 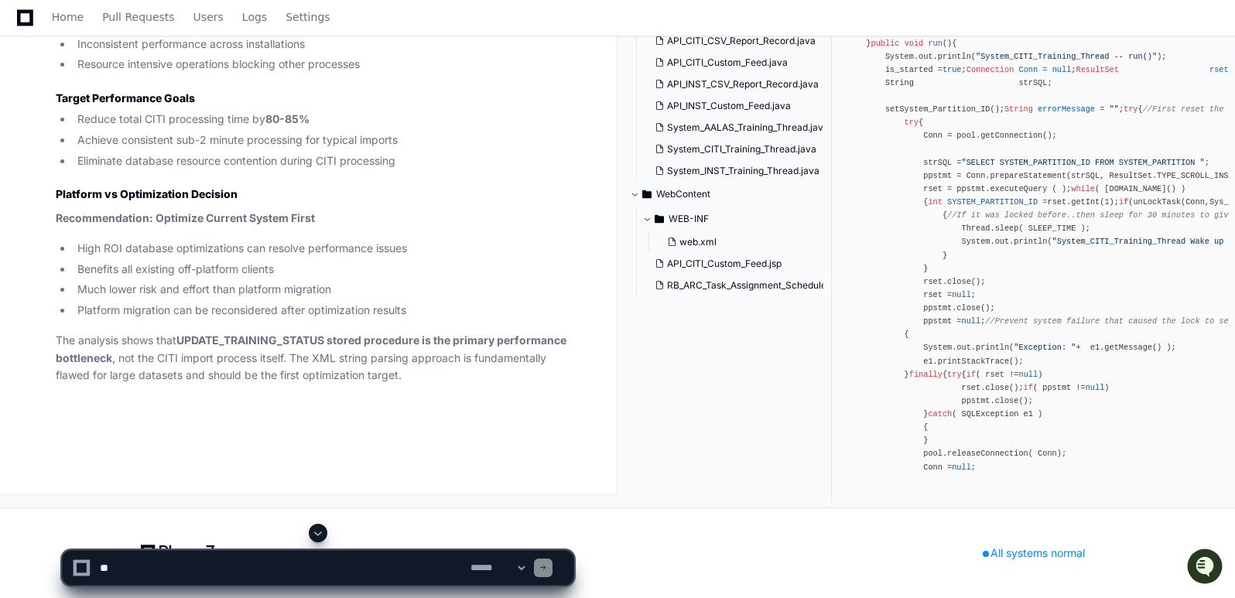 What do you see at coordinates (741, 41) in the screenshot?
I see `span: API_CITI_CSV_Report_Record.java` at bounding box center [741, 41].